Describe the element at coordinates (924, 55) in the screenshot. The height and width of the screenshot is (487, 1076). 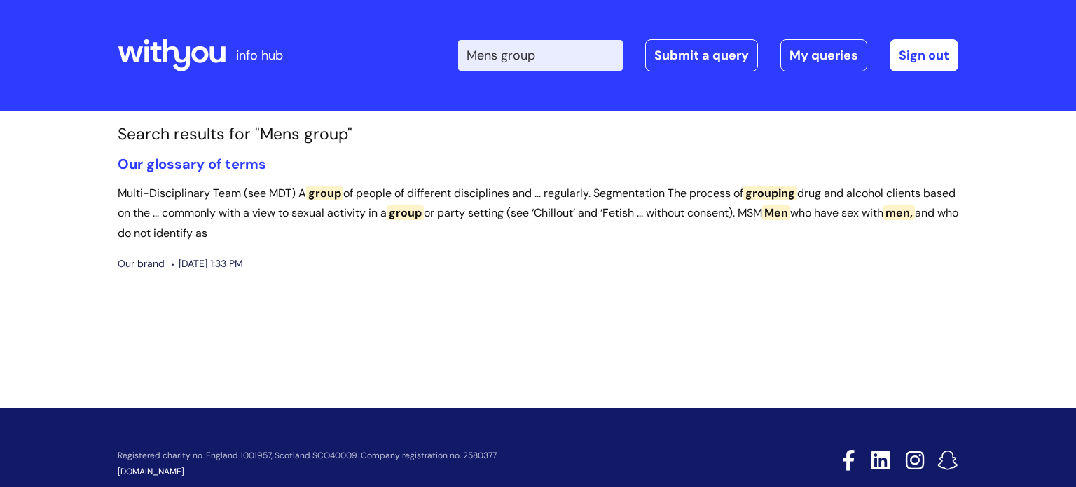
I see `a: Sign out` at that location.